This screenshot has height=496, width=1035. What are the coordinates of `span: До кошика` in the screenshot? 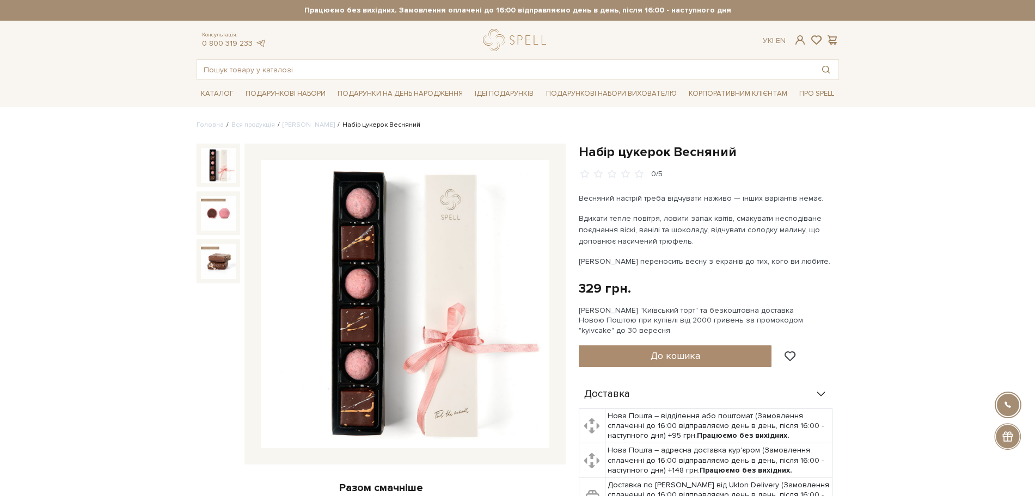 It's located at (675, 356).